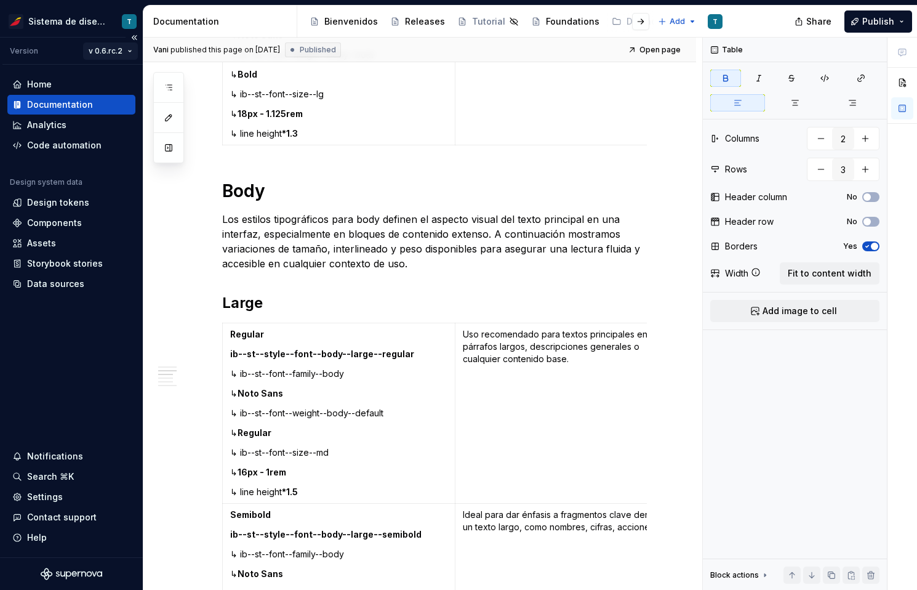  What do you see at coordinates (37, 537) in the screenshot?
I see `div: Help` at bounding box center [37, 537].